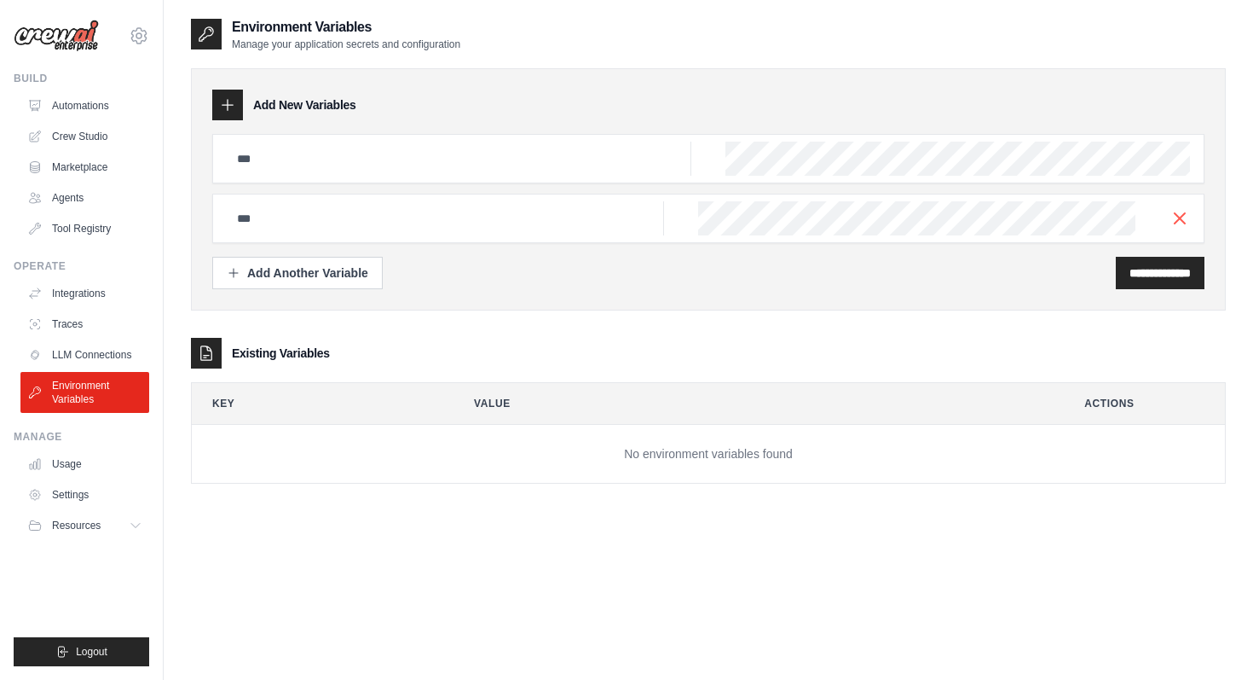  I want to click on div: Operate, so click(81, 266).